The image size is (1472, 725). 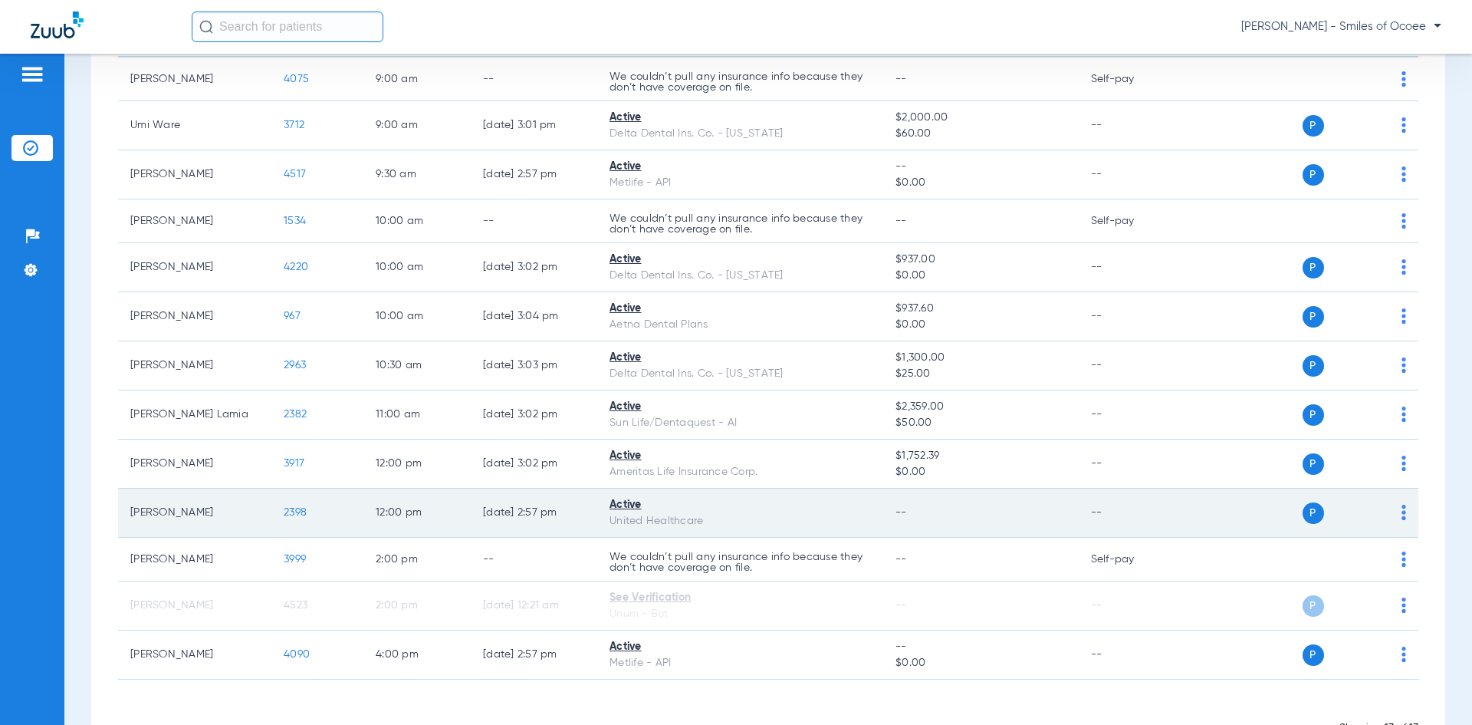 What do you see at coordinates (740, 472) in the screenshot?
I see `div: Ameritas Life Insurance Corp.` at bounding box center [740, 472].